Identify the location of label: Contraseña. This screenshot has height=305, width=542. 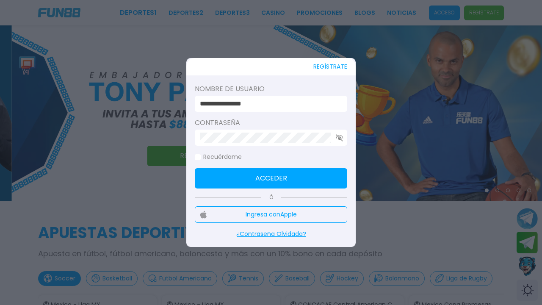
(271, 123).